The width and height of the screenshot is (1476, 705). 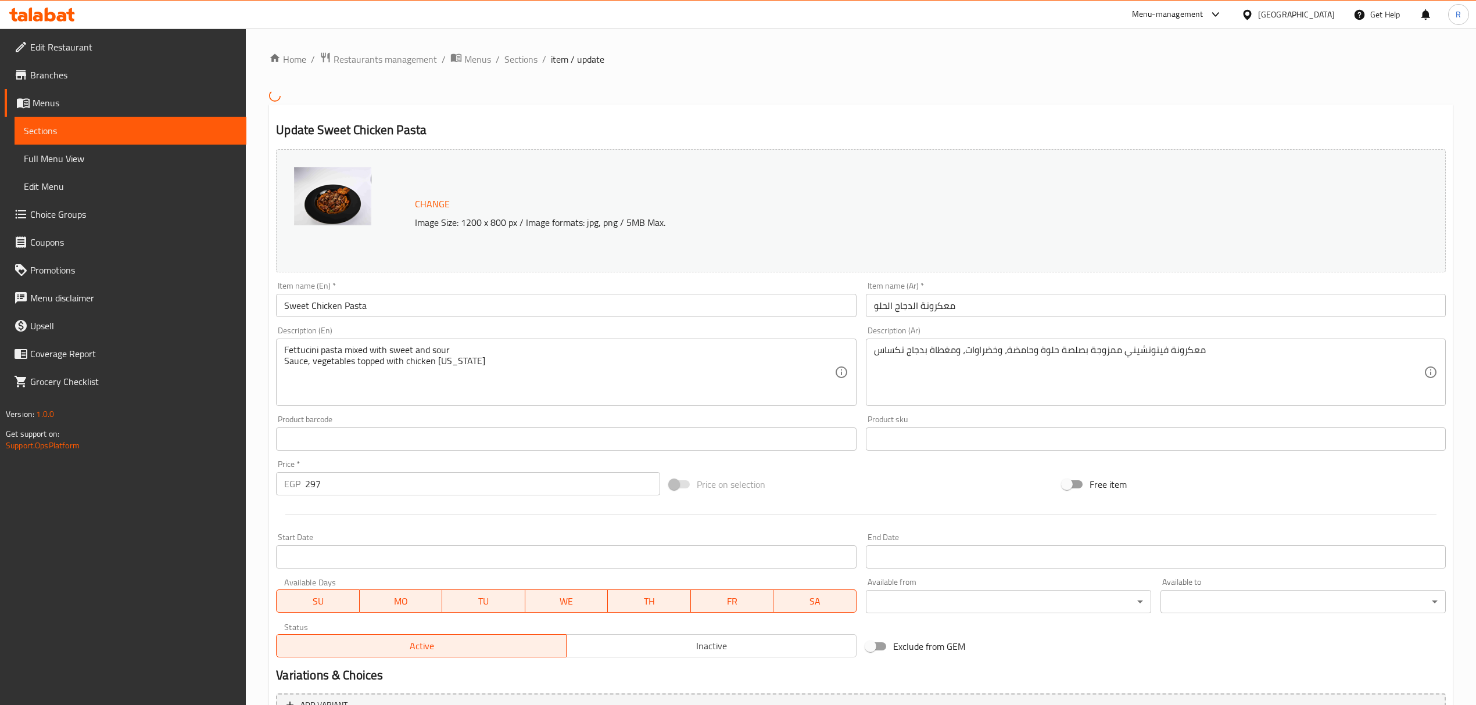 I want to click on span: Grocery Checklist, so click(x=134, y=382).